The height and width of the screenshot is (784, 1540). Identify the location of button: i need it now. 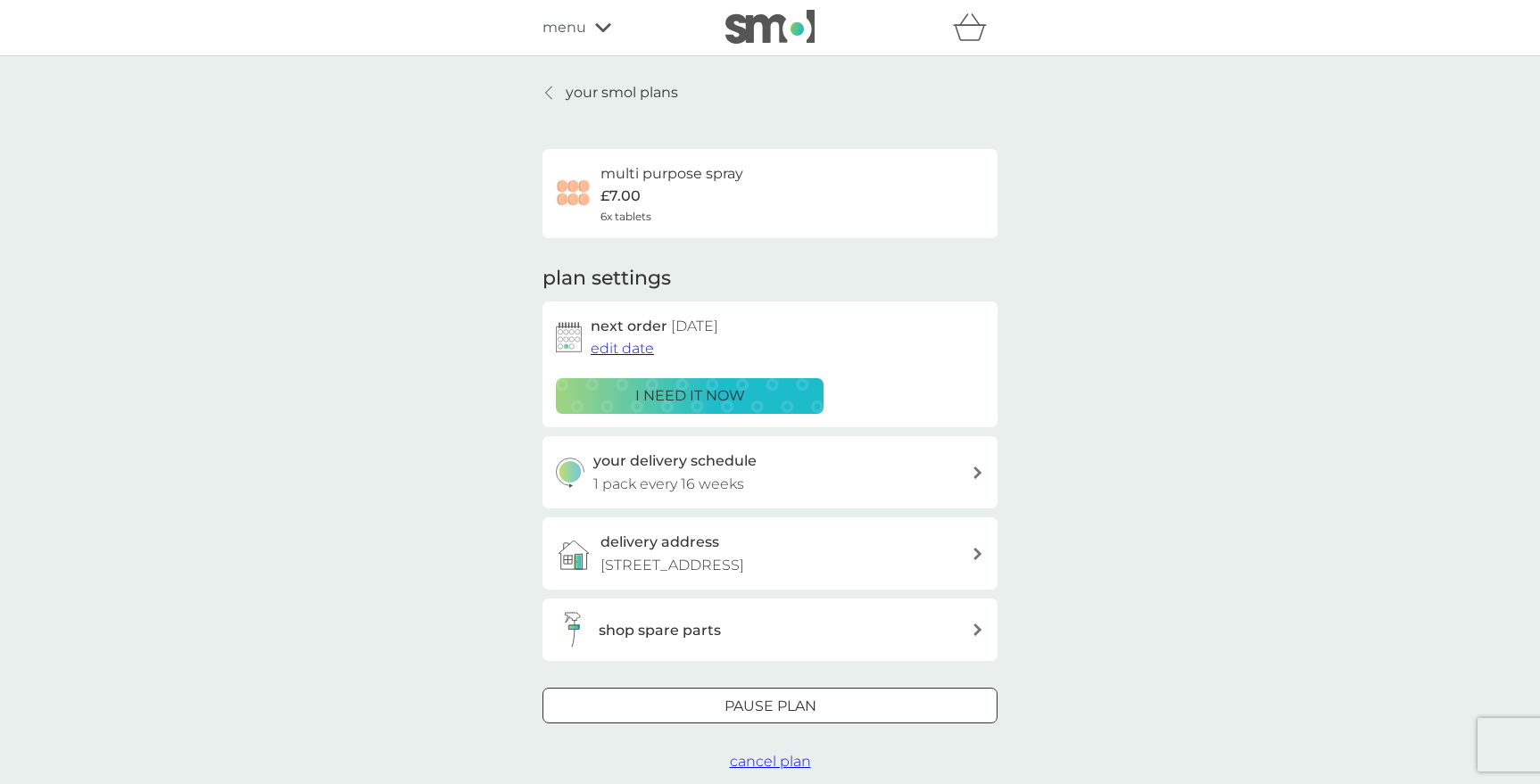
(690, 396).